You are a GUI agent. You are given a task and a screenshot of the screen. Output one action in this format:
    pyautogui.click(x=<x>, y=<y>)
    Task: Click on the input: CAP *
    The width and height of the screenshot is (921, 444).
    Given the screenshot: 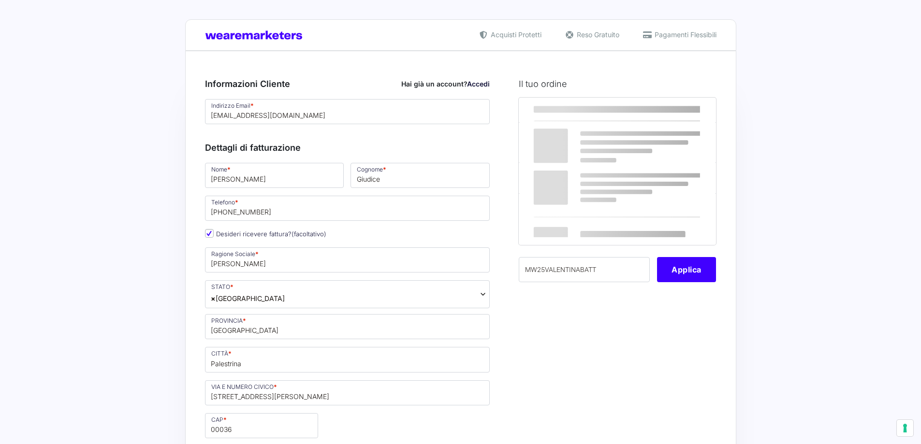 What is the action you would take?
    pyautogui.click(x=261, y=426)
    